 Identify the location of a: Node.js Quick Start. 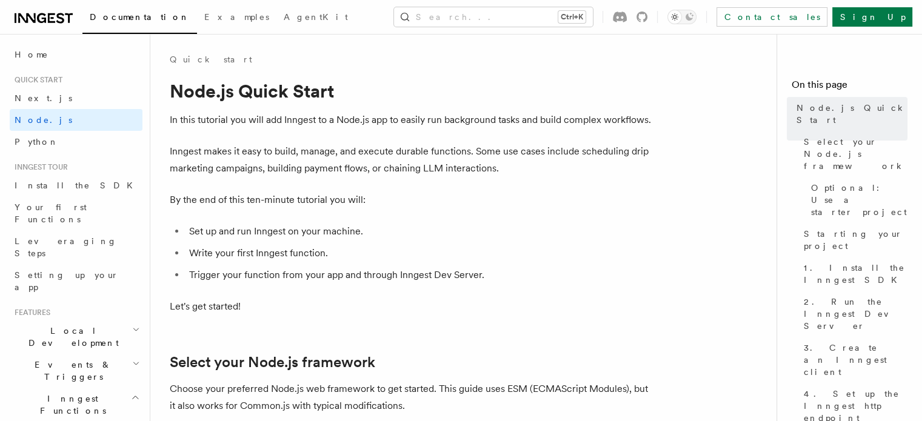
(850, 114).